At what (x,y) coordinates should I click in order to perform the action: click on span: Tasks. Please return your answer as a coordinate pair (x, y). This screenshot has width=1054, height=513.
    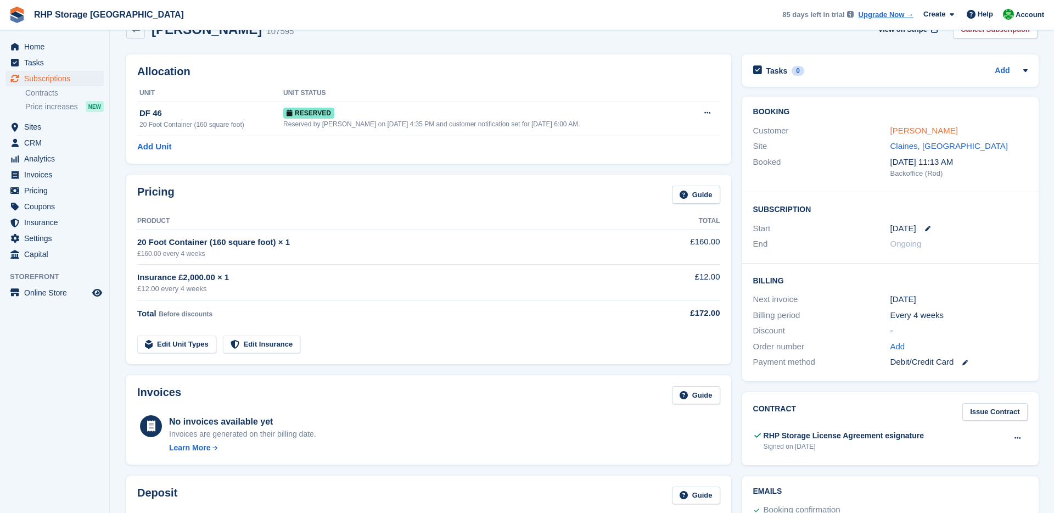
    Looking at the image, I should click on (57, 63).